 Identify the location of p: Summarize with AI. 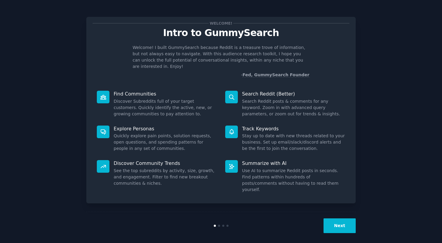
(293, 163).